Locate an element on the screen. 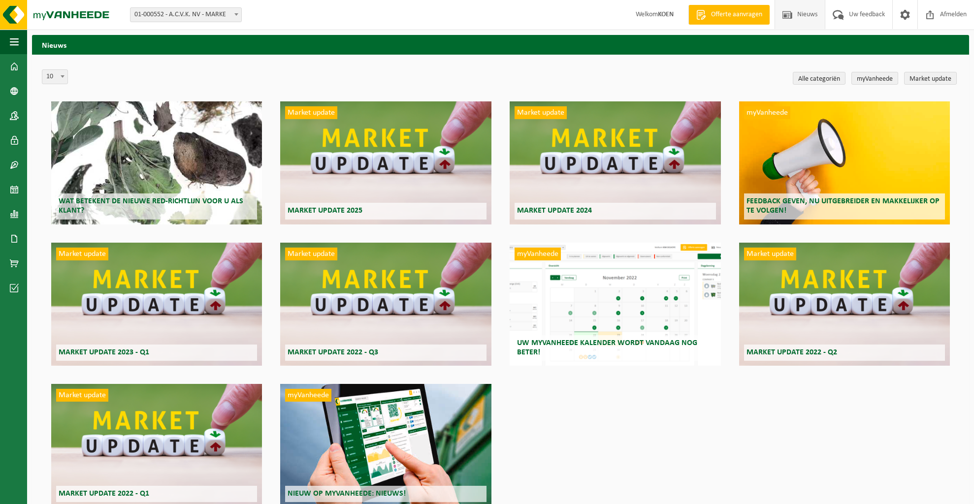 The height and width of the screenshot is (504, 974). span: Uw myVanheede kalender wordt vandaag nog beter! is located at coordinates (607, 348).